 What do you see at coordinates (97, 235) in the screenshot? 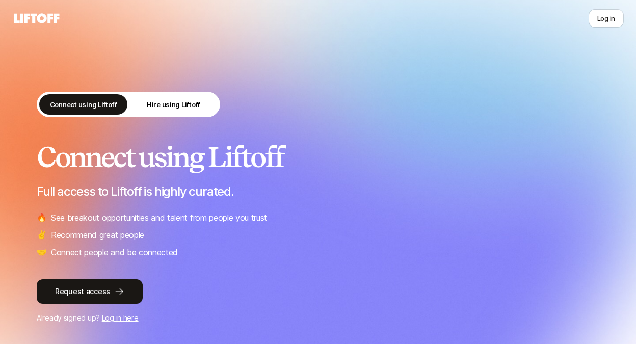
I see `p: Recommend great people` at bounding box center [97, 235].